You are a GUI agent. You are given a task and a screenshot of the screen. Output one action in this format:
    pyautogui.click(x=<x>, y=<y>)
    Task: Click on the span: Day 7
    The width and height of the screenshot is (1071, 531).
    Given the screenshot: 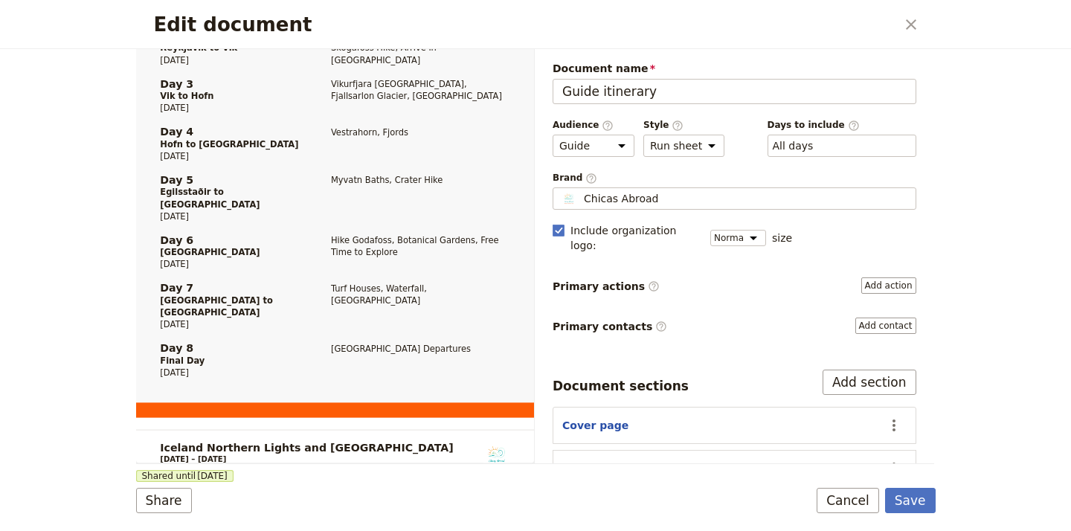 What is the action you would take?
    pyautogui.click(x=229, y=289)
    